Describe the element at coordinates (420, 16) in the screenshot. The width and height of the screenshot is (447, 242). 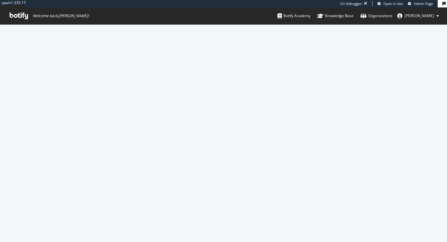
I see `span: connor` at that location.